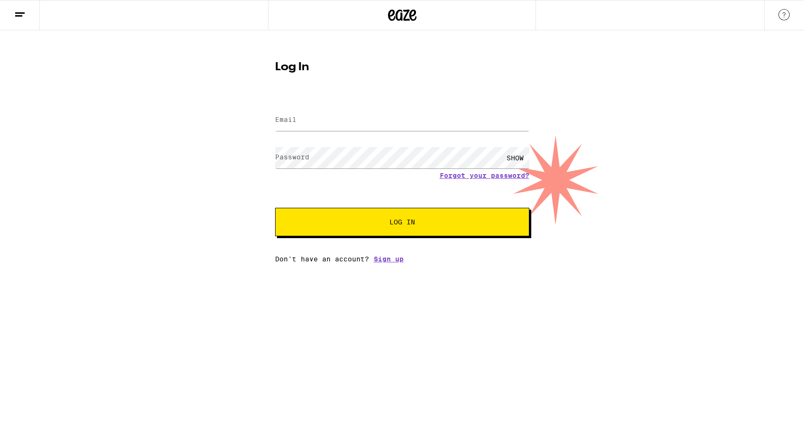 The image size is (804, 426). What do you see at coordinates (515, 157) in the screenshot?
I see `div: SHOW` at bounding box center [515, 157].